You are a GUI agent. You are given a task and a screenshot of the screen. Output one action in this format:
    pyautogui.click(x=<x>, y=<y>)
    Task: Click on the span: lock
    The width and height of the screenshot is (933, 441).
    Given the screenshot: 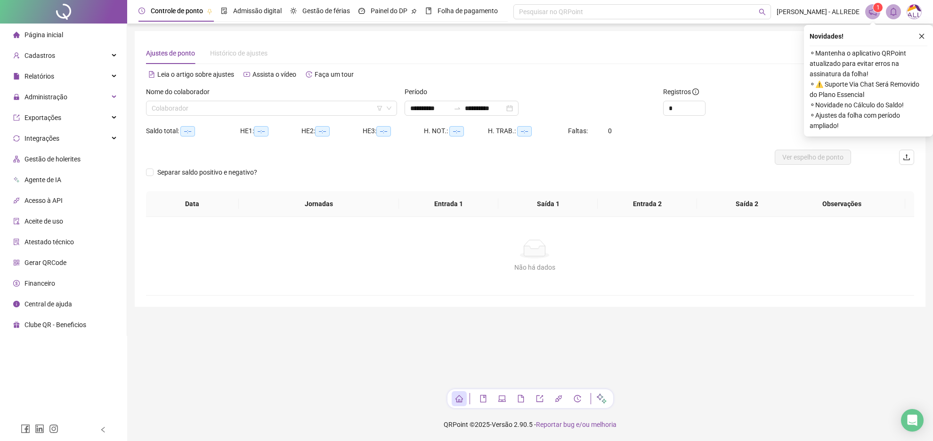 What is the action you would take?
    pyautogui.click(x=16, y=97)
    